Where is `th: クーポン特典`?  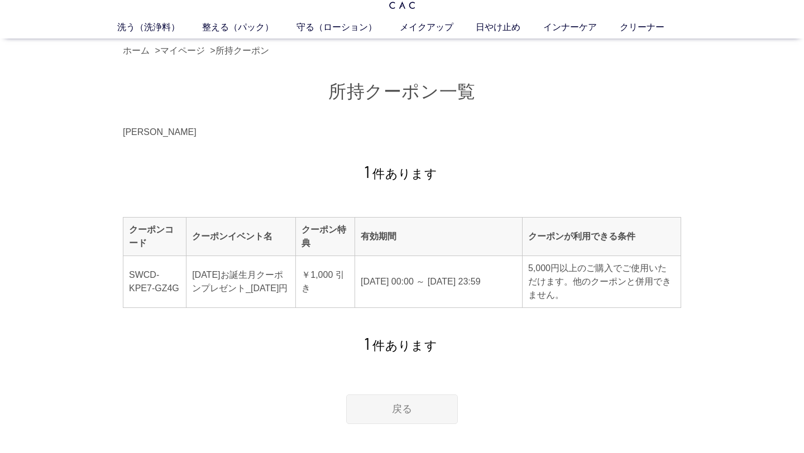 th: クーポン特典 is located at coordinates (326, 237).